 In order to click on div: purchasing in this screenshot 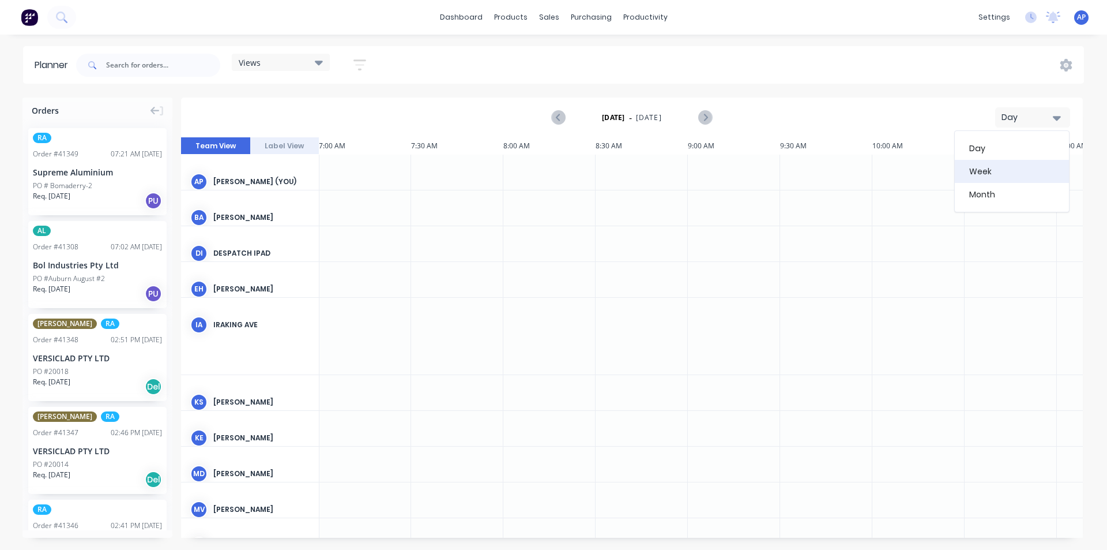, I will do `click(591, 17)`.